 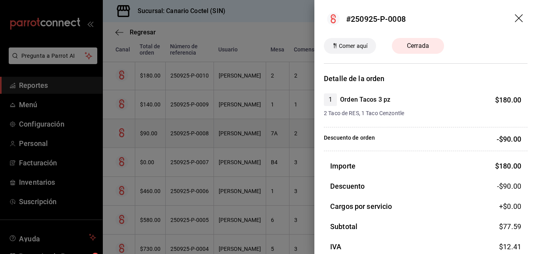 What do you see at coordinates (510, 206) in the screenshot?
I see `span: +$ 0.00` at bounding box center [510, 206].